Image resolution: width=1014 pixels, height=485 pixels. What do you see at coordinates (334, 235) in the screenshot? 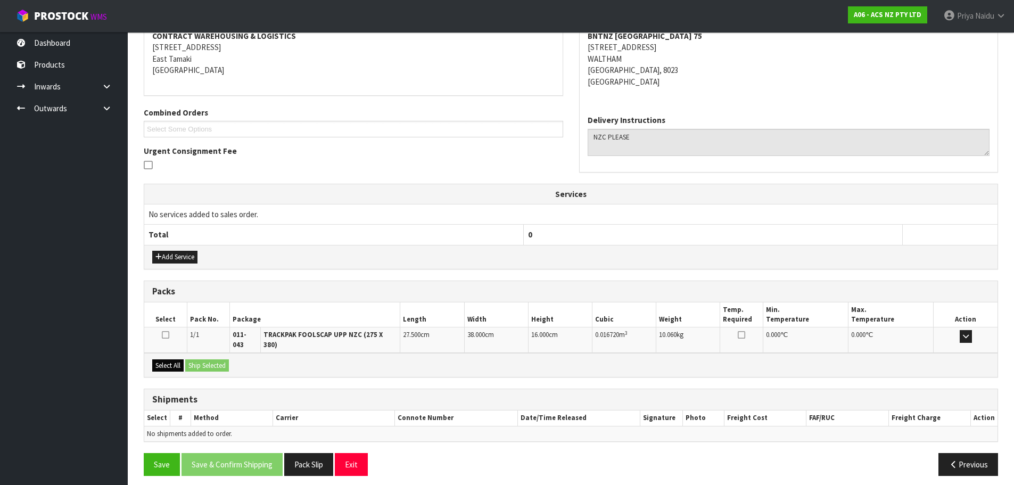
I see `th: Total` at bounding box center [334, 235].